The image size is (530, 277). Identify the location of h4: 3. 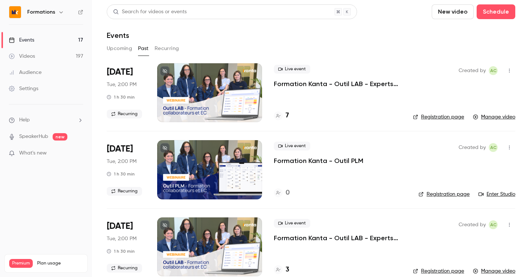
(288, 270).